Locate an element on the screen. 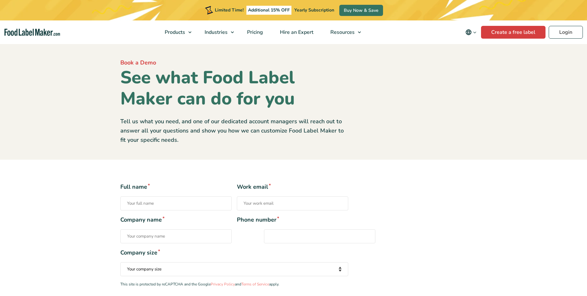  span: Full name is located at coordinates (176, 187).